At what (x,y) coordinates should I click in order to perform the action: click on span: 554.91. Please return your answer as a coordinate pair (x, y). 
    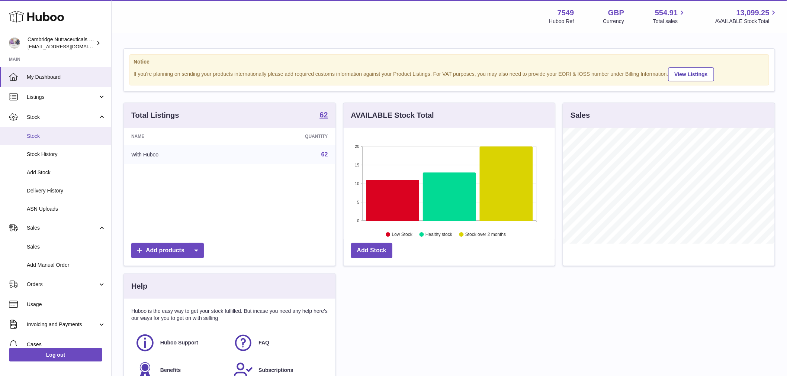
    Looking at the image, I should click on (666, 13).